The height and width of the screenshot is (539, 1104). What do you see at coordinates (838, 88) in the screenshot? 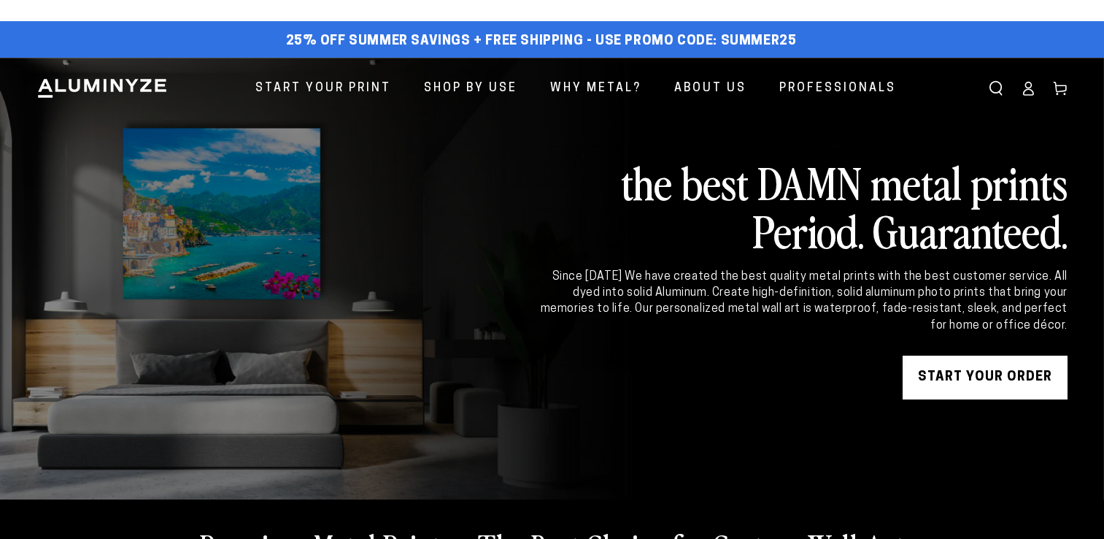
I see `a: Professionals` at bounding box center [838, 88].